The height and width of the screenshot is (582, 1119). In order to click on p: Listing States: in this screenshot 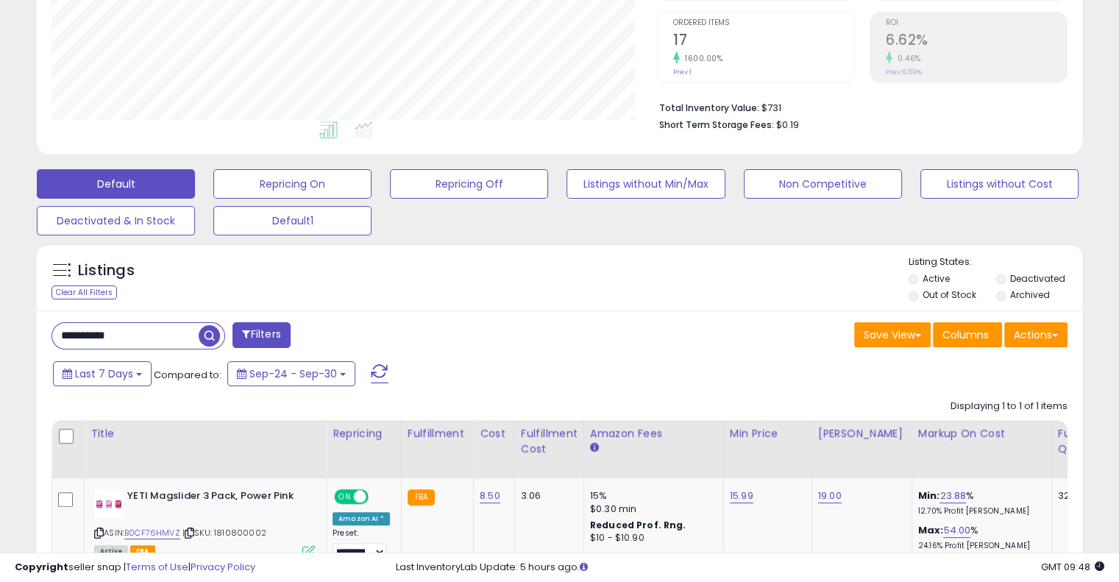, I will do `click(996, 262)`.